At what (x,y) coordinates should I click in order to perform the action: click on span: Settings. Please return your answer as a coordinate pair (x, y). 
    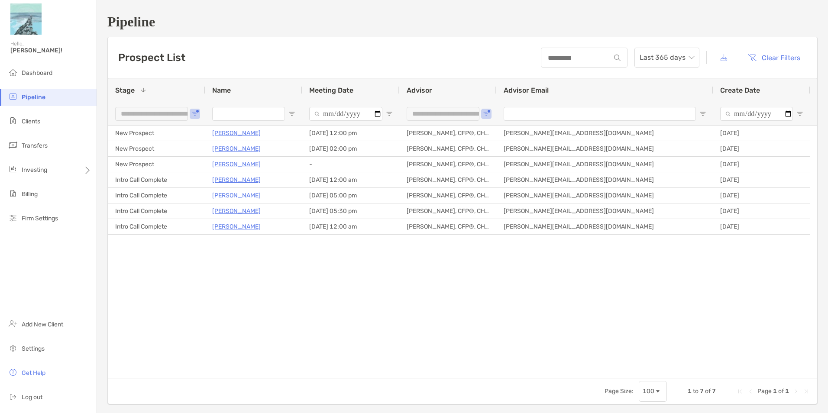
    Looking at the image, I should click on (33, 348).